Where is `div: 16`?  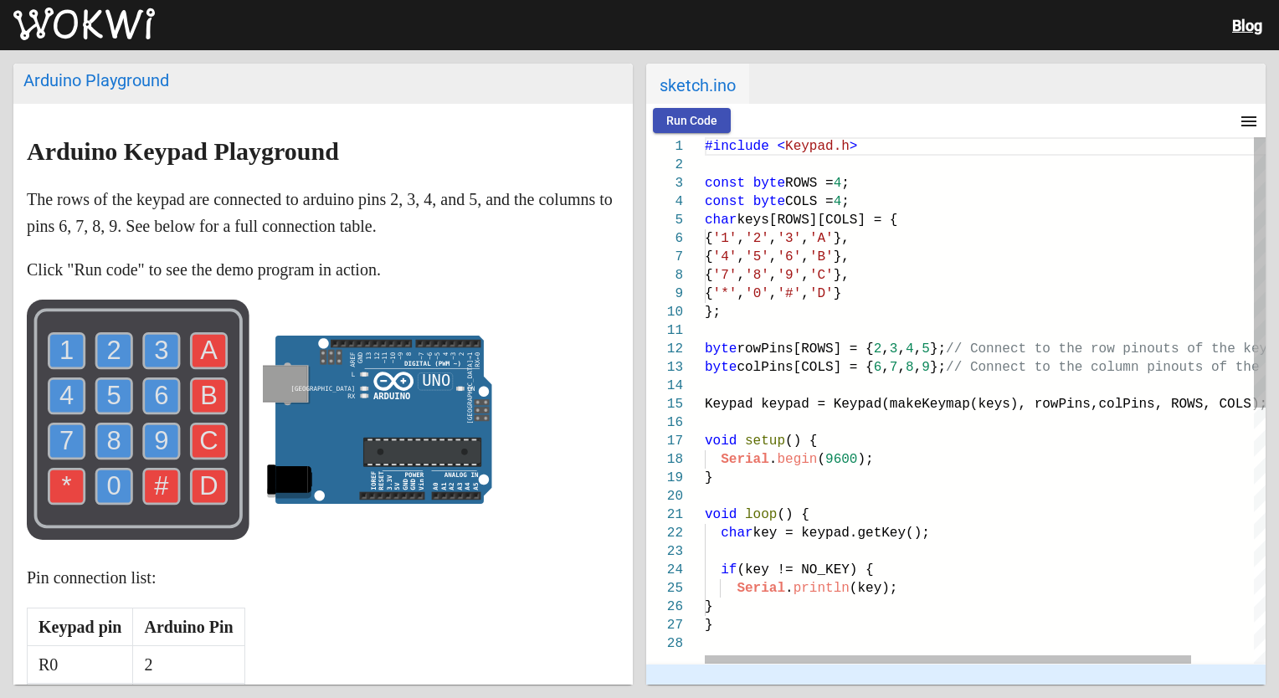 div: 16 is located at coordinates (665, 423).